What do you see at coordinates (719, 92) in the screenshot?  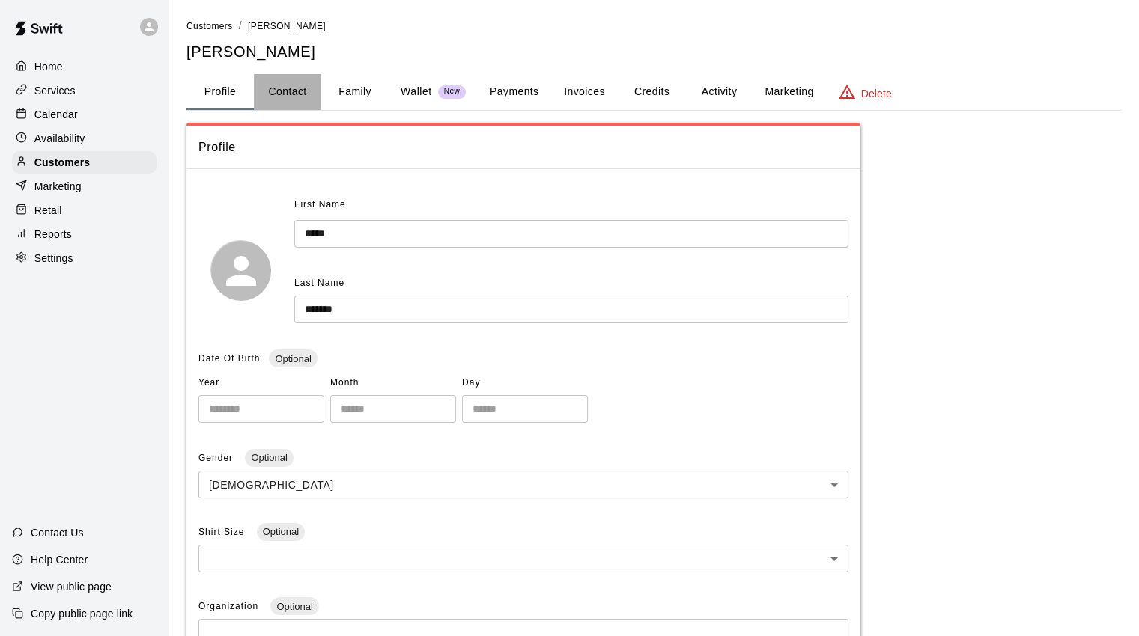 I see `button: Activity` at bounding box center [719, 92].